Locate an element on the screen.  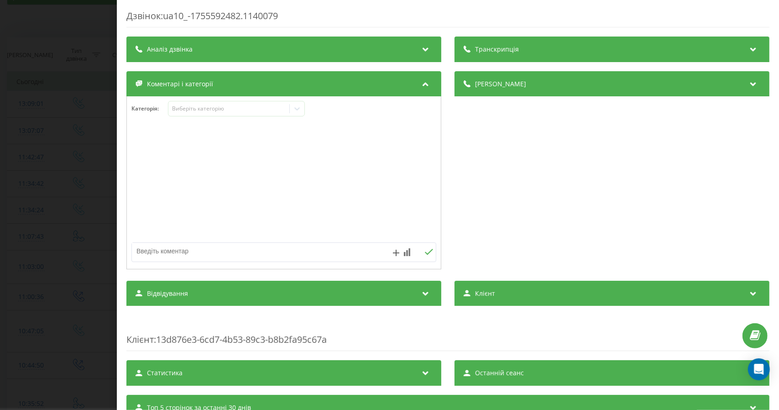
span: Відвідування is located at coordinates (167, 293).